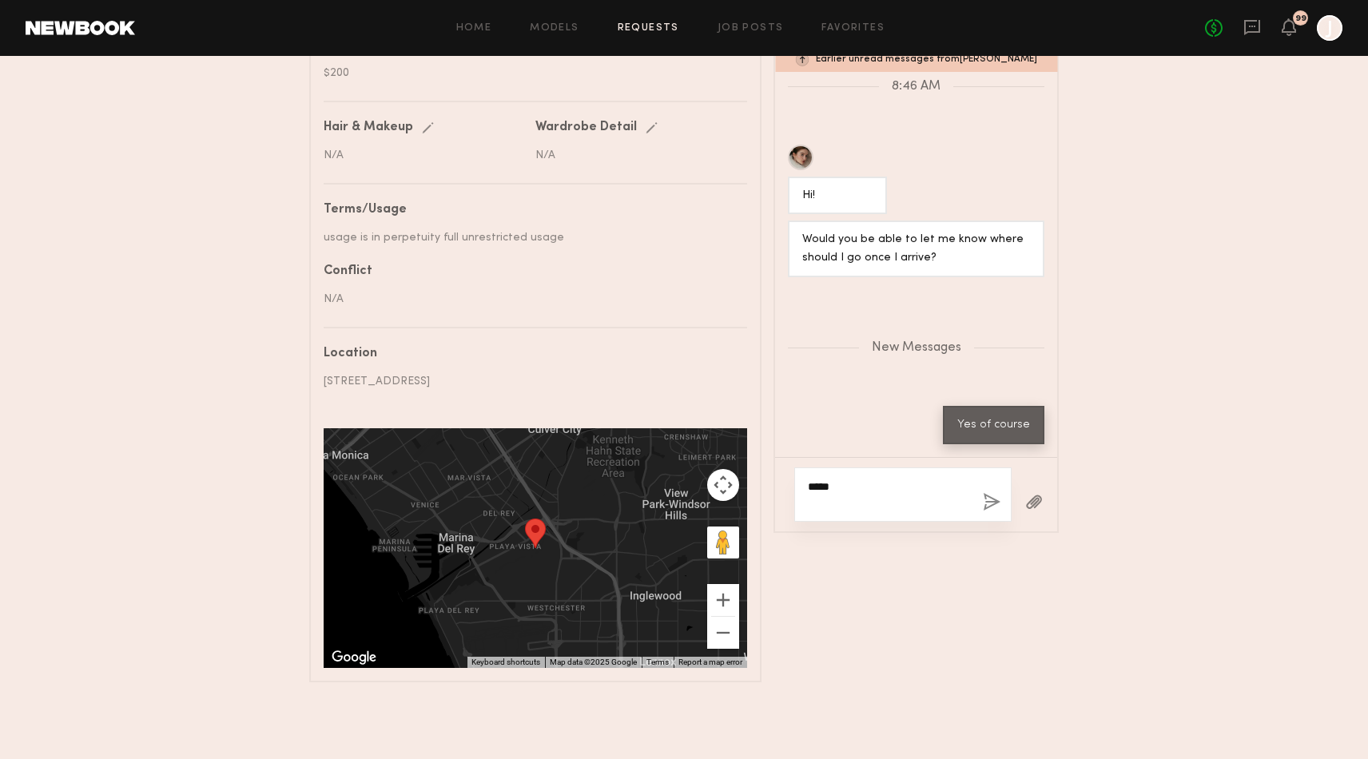 The image size is (1368, 759). Describe the element at coordinates (586, 128) in the screenshot. I see `div: Wardrobe Detail` at that location.